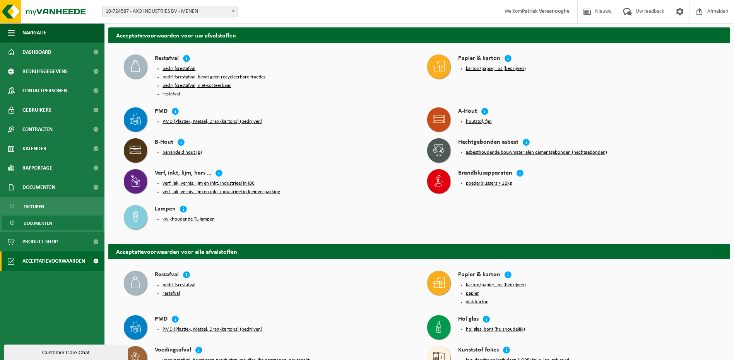  Describe the element at coordinates (468, 320) in the screenshot. I see `h4: Hol glas` at that location.